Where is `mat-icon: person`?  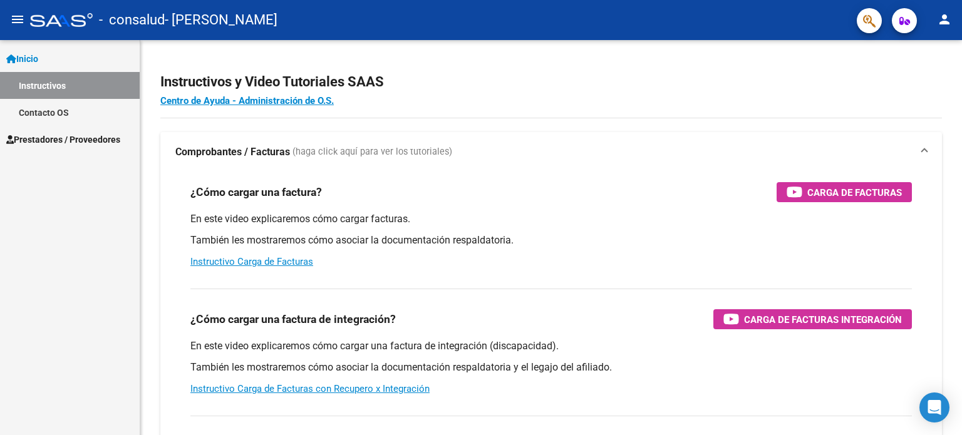
mat-icon: person is located at coordinates (944, 19).